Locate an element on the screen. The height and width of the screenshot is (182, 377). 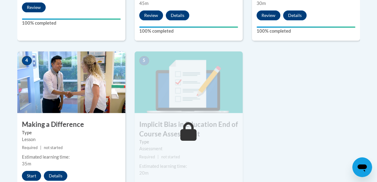
div: Lesson is located at coordinates (71, 140).